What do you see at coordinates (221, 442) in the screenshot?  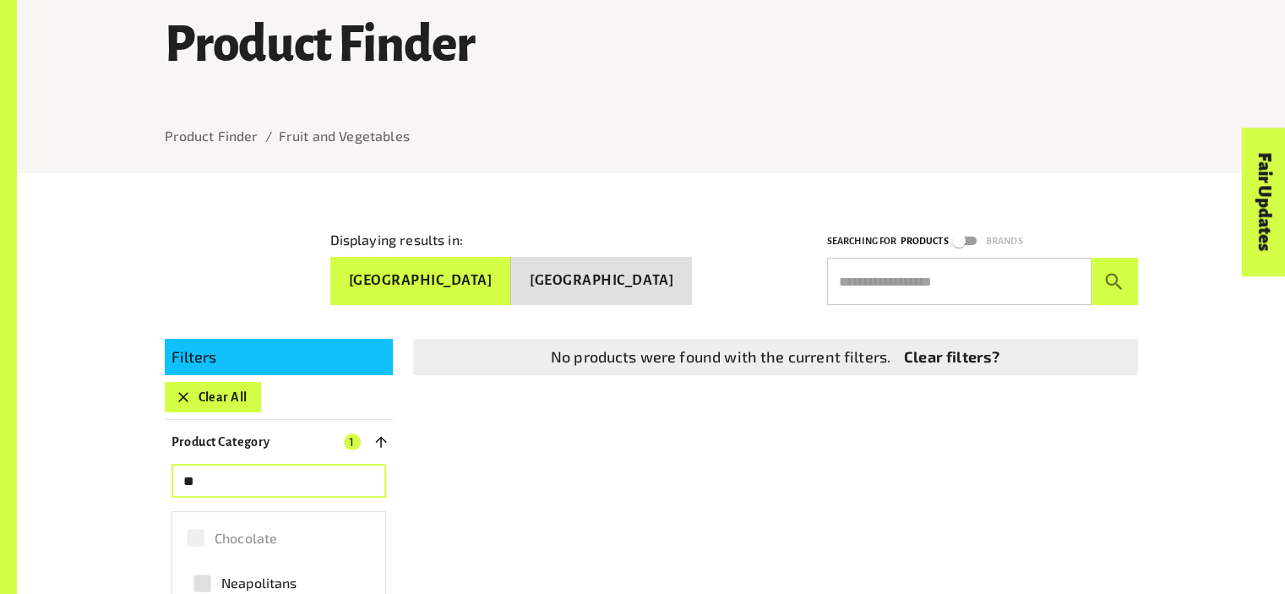 I see `p: Product Category` at bounding box center [221, 442].